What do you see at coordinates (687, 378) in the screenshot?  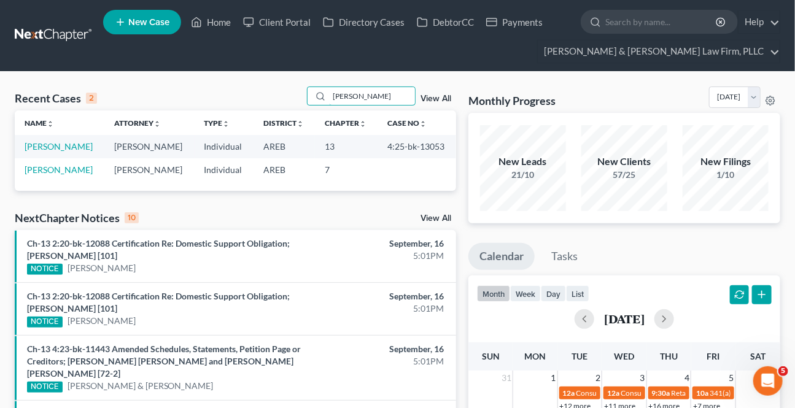 I see `span: 4` at bounding box center [687, 378].